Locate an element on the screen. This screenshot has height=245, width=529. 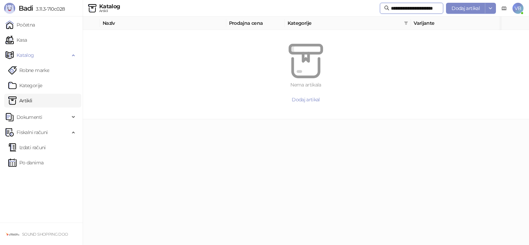
img: Logo is located at coordinates (10, 8).